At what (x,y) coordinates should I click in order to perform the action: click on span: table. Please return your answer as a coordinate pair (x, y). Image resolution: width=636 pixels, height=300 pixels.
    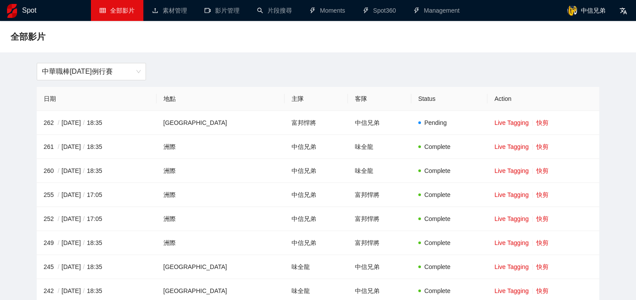
    Looking at the image, I should click on (103, 10).